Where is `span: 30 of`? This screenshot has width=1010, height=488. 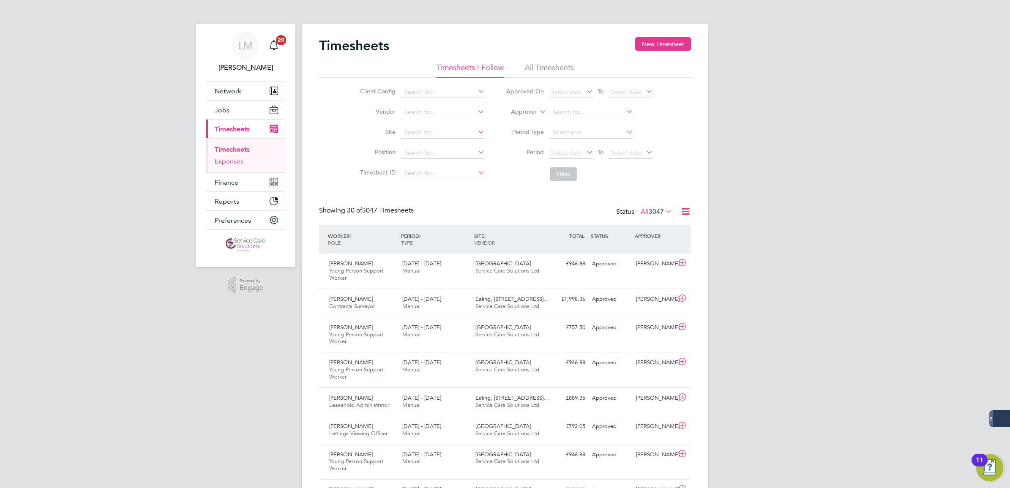 span: 30 of is located at coordinates (355, 211).